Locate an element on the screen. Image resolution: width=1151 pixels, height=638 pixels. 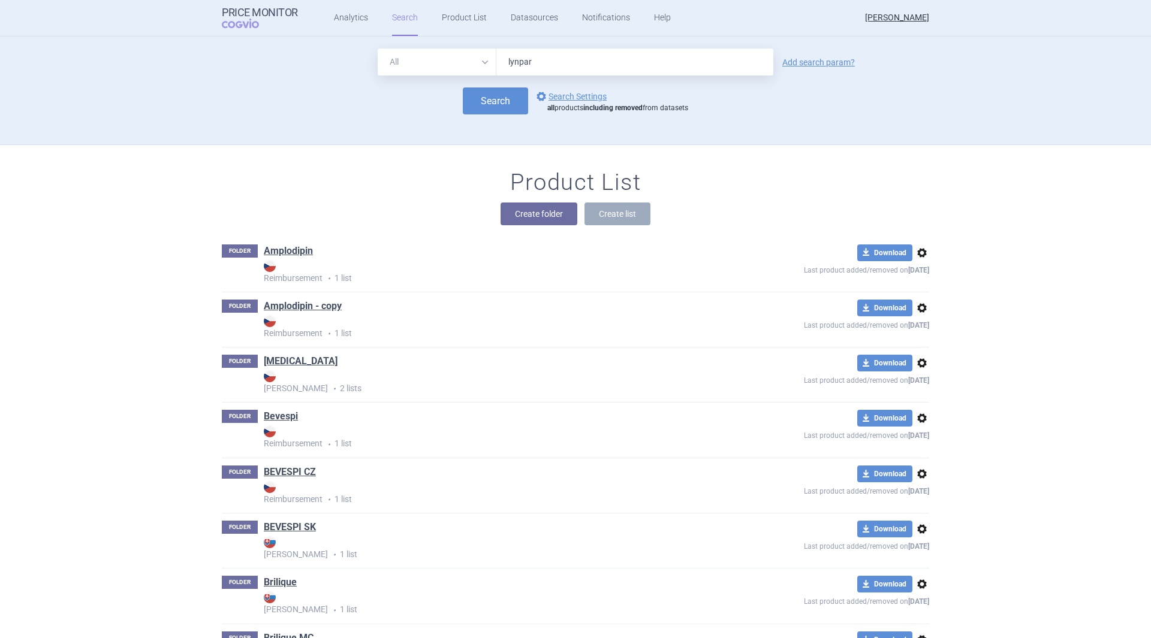
a: Amplodipin - copy is located at coordinates (303, 306).